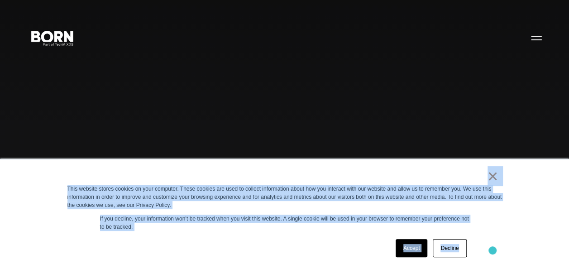  I want to click on div: This website stores cookies on your computer. These cookies are used to collect information about..., so click(285, 197).